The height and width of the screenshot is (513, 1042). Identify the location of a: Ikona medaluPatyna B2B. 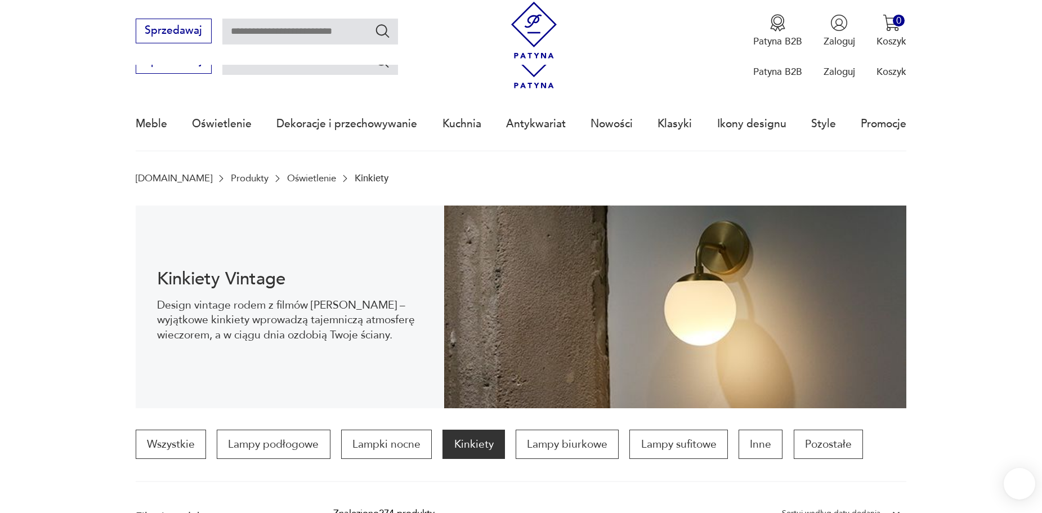
(777, 31).